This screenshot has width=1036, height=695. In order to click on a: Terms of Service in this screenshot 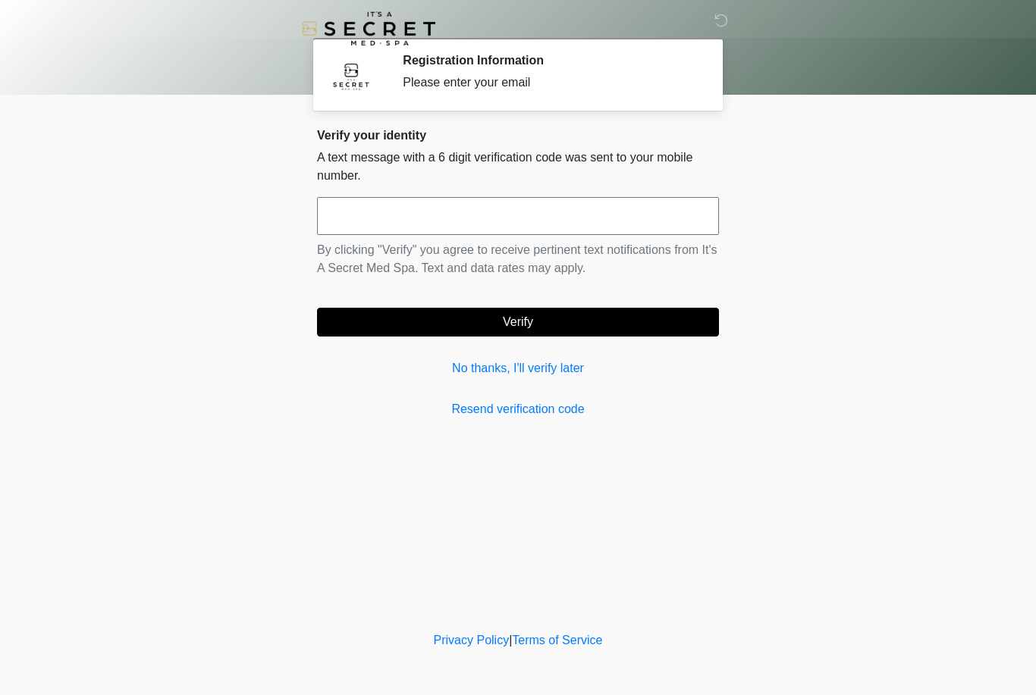, I will do `click(557, 640)`.